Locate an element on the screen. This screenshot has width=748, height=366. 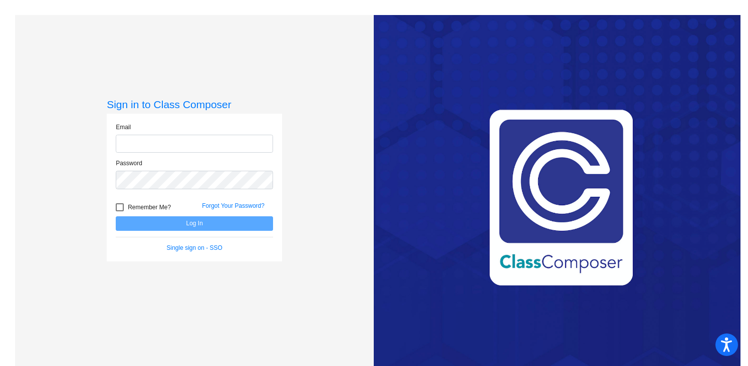
label: Email is located at coordinates (123, 127).